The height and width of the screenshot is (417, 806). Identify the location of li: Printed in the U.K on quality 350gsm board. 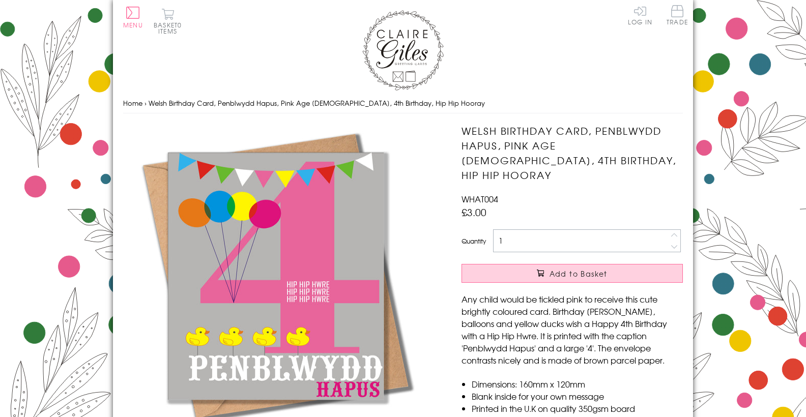
(577, 409).